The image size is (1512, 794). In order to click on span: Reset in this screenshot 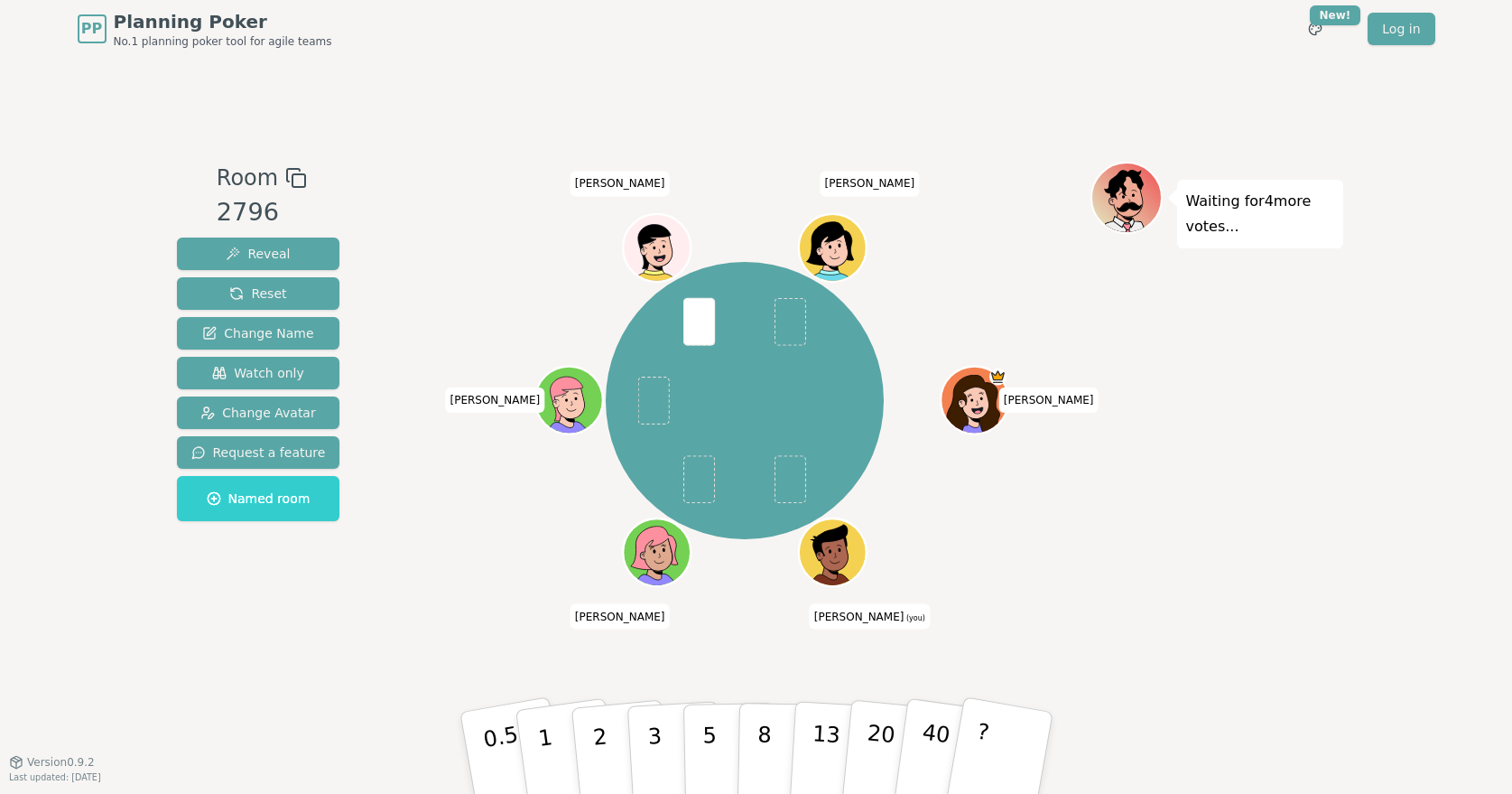, I will do `click(258, 294)`.